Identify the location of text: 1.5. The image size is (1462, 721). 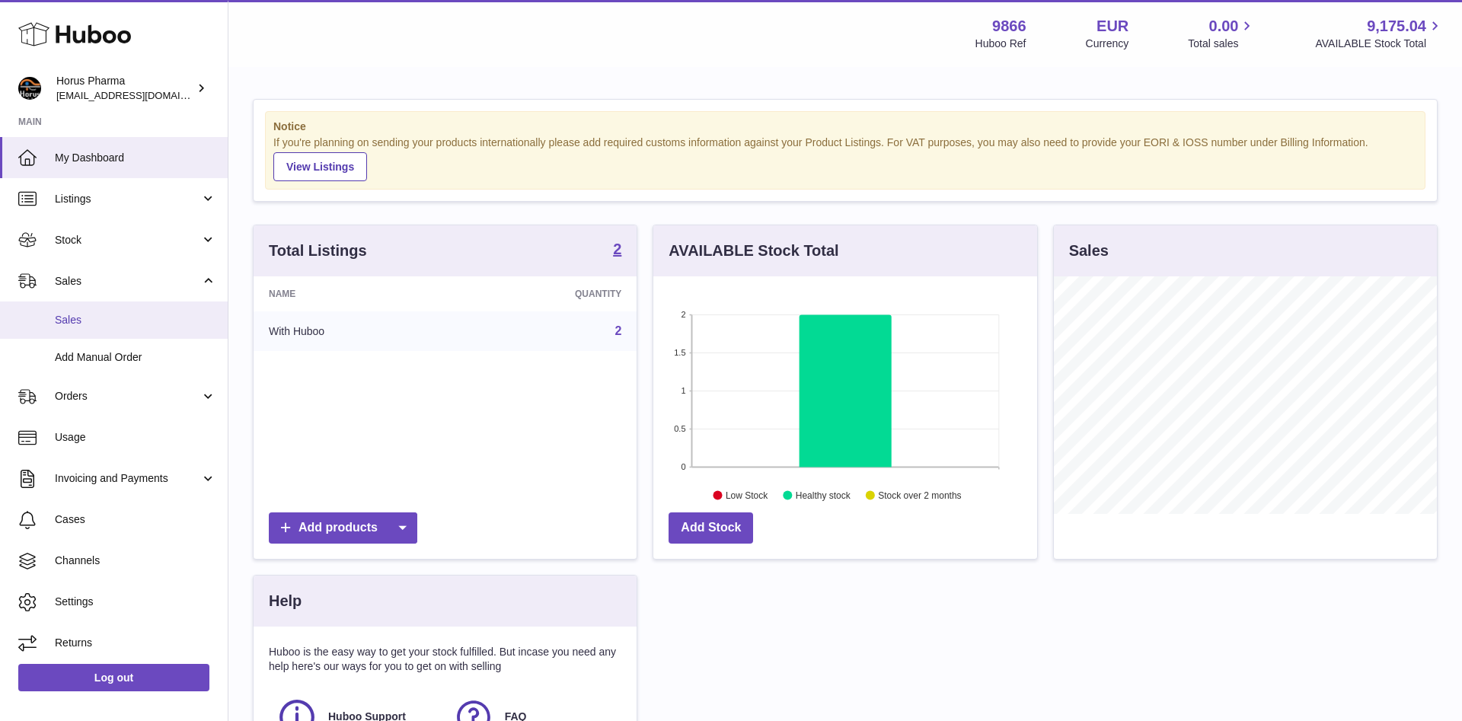
(680, 352).